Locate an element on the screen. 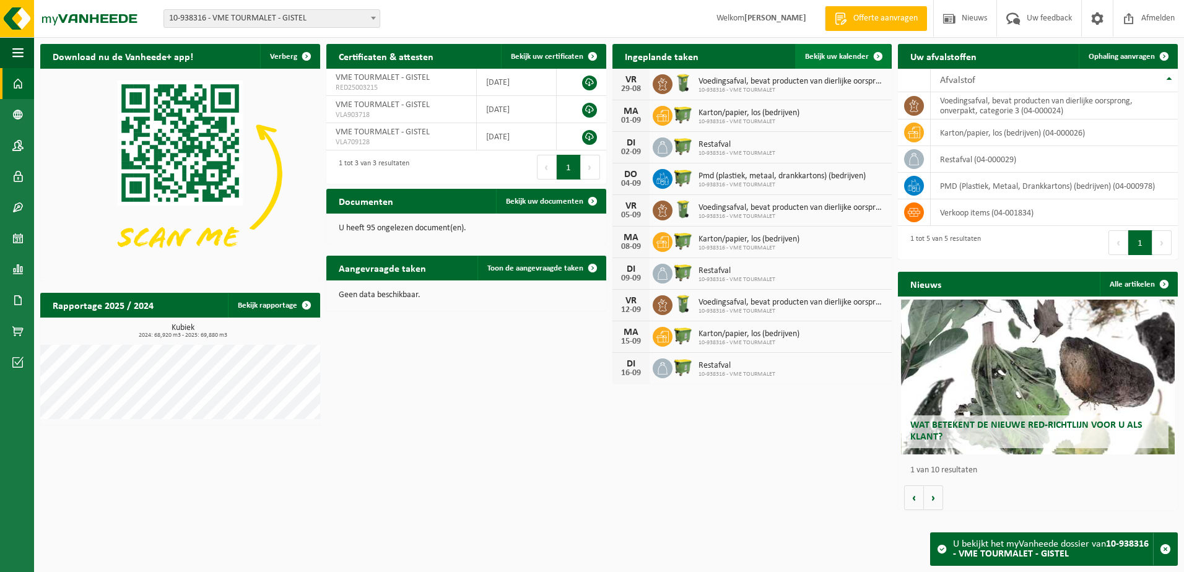  div: 1 tot 5 van 5 resultaten is located at coordinates (942, 243).